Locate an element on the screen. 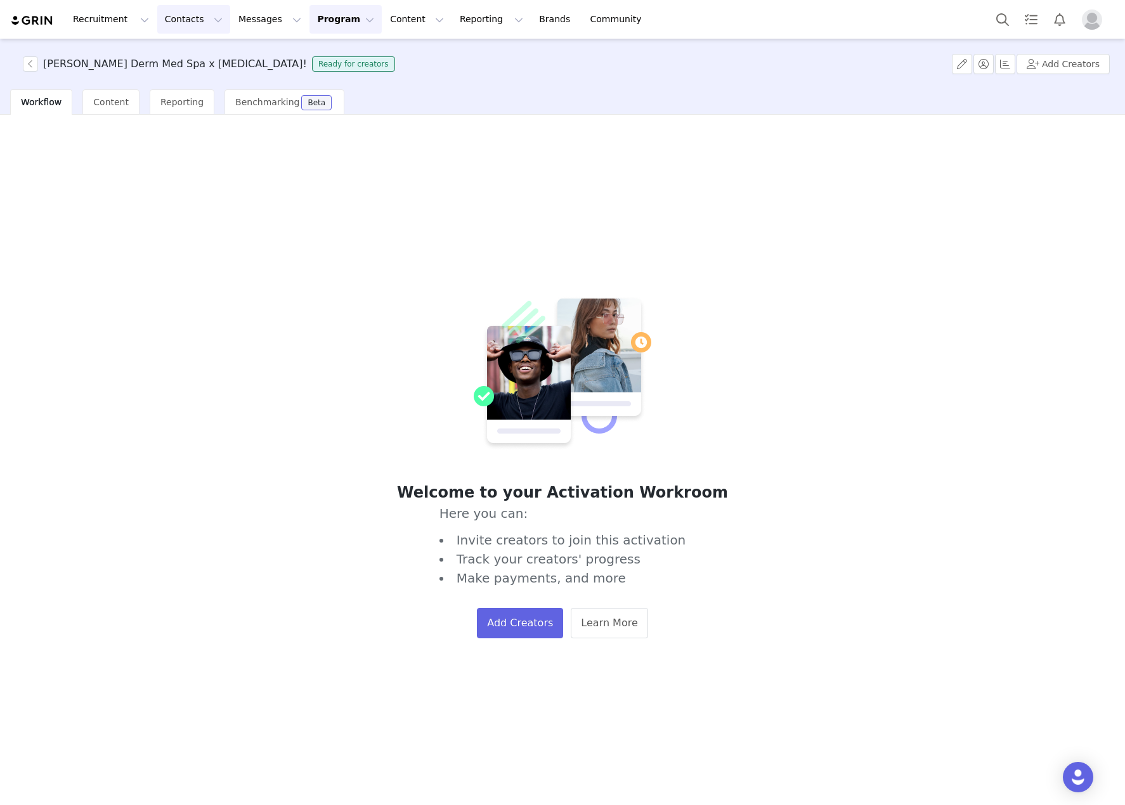 This screenshot has width=1125, height=805. a: Tasks is located at coordinates (1031, 19).